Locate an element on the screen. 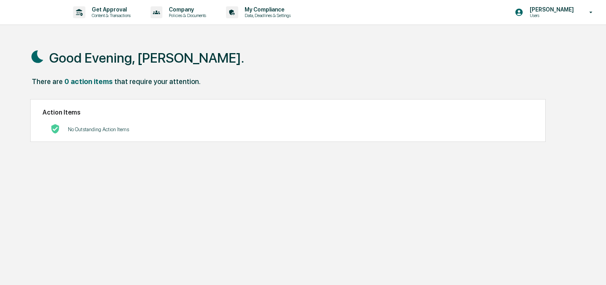 This screenshot has width=606, height=285. p: Company is located at coordinates (186, 10).